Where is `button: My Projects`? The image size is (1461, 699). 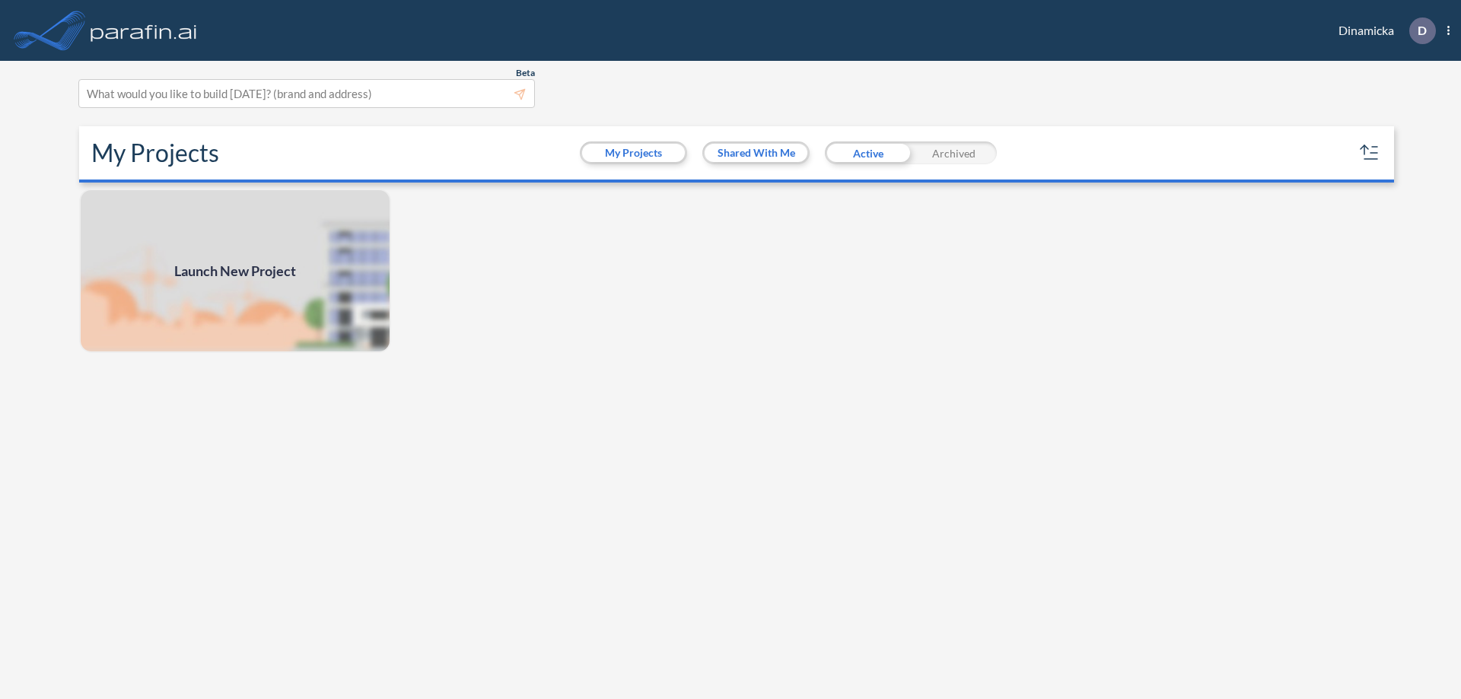
button: My Projects is located at coordinates (633, 153).